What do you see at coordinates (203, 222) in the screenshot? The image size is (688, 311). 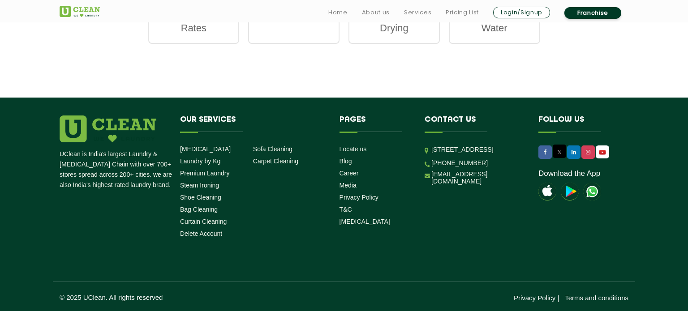 I see `a: Curtain Cleaning` at bounding box center [203, 222].